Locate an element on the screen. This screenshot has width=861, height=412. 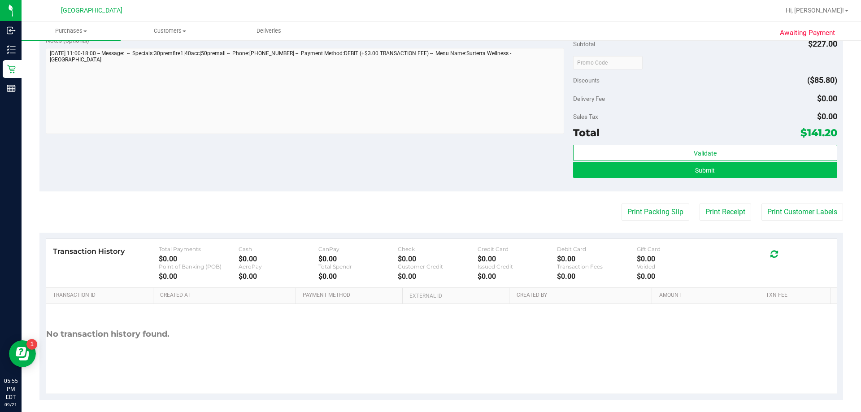
a: Transaction ID is located at coordinates (101, 296).